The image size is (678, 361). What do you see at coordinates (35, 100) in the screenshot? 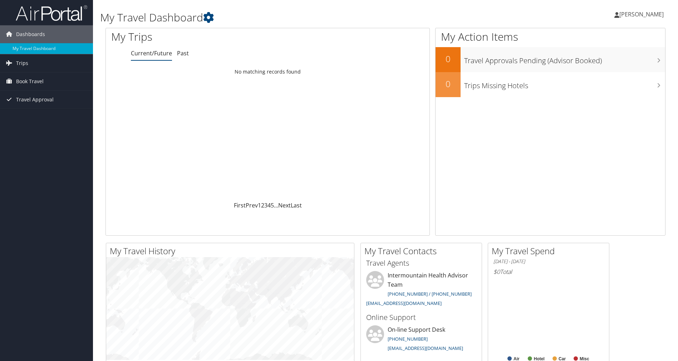
I see `span: Travel Approval` at bounding box center [35, 100].